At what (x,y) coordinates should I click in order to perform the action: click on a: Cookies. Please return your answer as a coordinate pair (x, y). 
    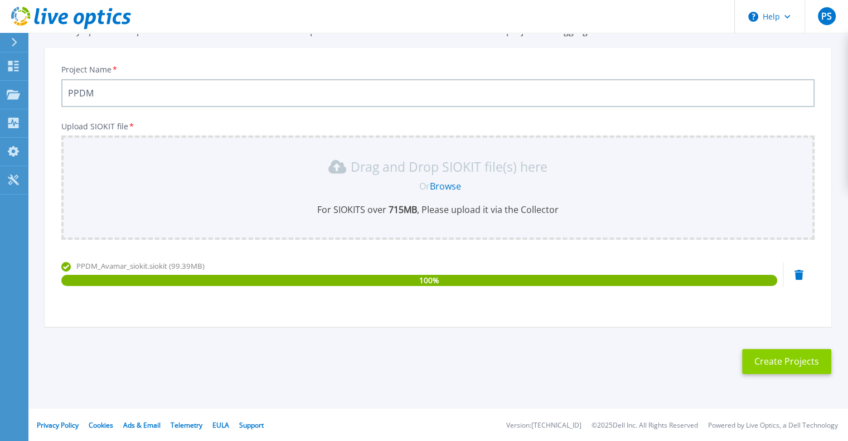
    Looking at the image, I should click on (101, 425).